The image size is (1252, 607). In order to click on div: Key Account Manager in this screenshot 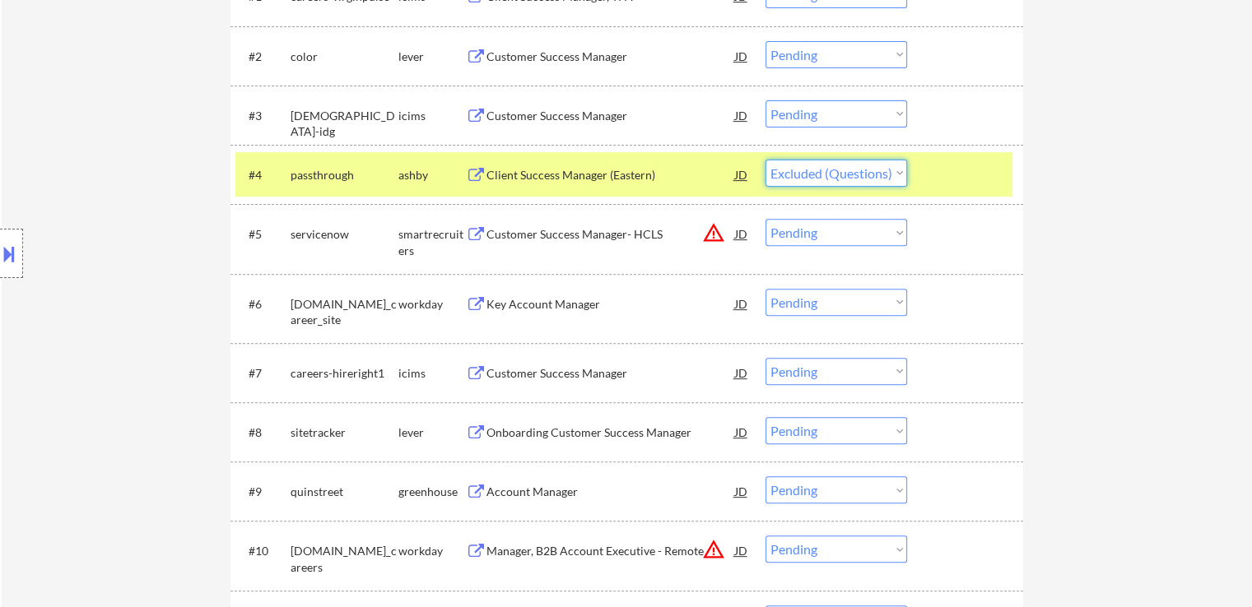, I will do `click(611, 305)`.